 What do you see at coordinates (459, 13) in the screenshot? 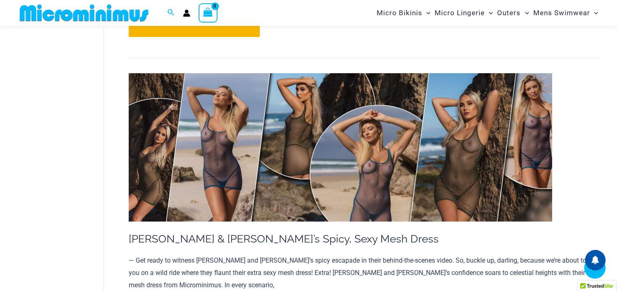
I see `span: Micro Lingerie` at bounding box center [459, 13].